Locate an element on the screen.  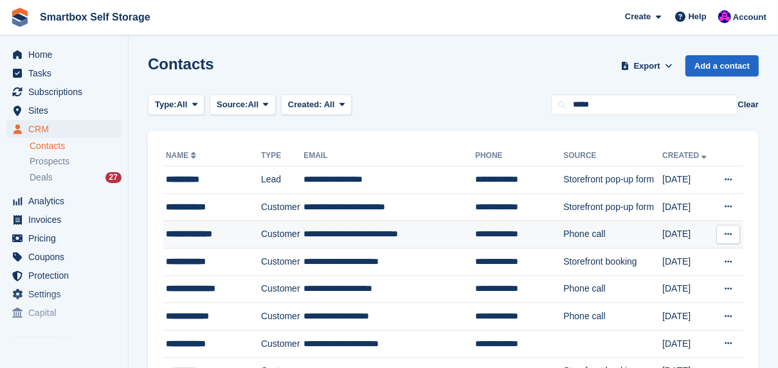
button: Type: All is located at coordinates (176, 105).